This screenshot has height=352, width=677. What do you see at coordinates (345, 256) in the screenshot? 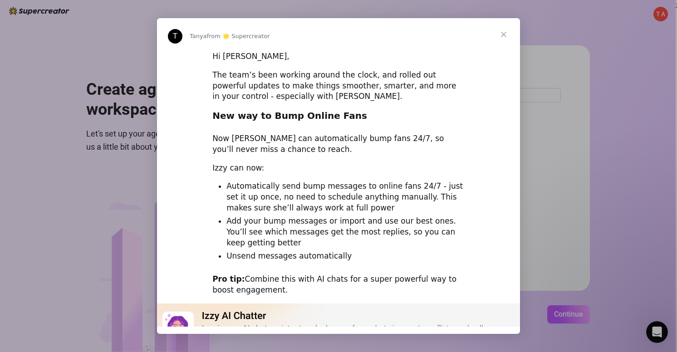
I see `li: Unsend messages automatically` at bounding box center [345, 256].